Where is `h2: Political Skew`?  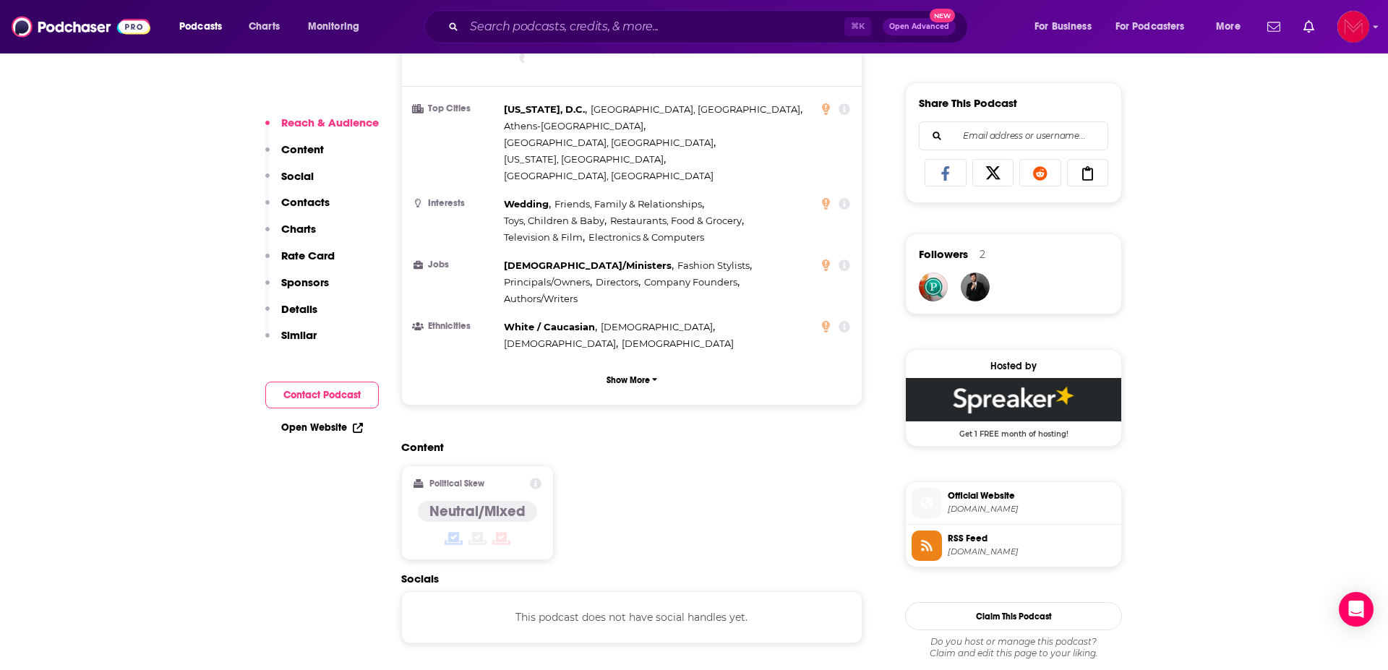 h2: Political Skew is located at coordinates (457, 484).